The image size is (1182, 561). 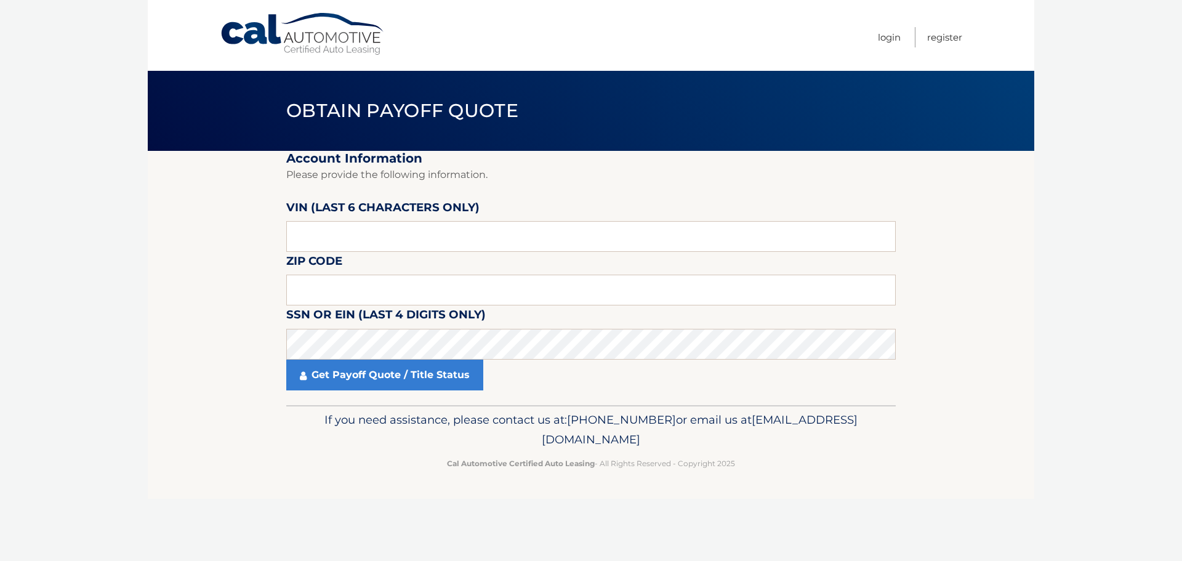 What do you see at coordinates (591, 175) in the screenshot?
I see `p: Please provide the following information.` at bounding box center [591, 175].